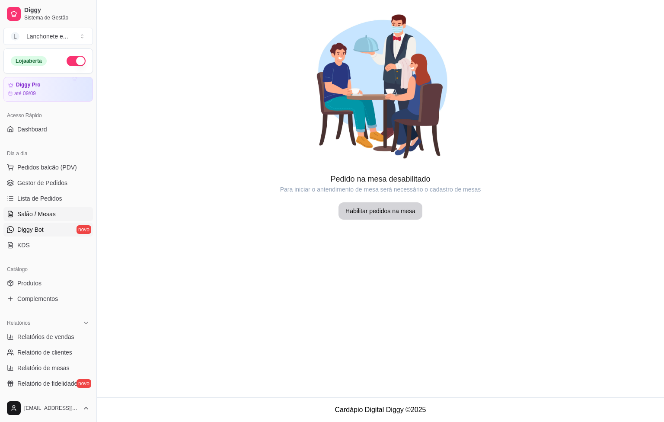  I want to click on a: Relatório de mesas, so click(48, 368).